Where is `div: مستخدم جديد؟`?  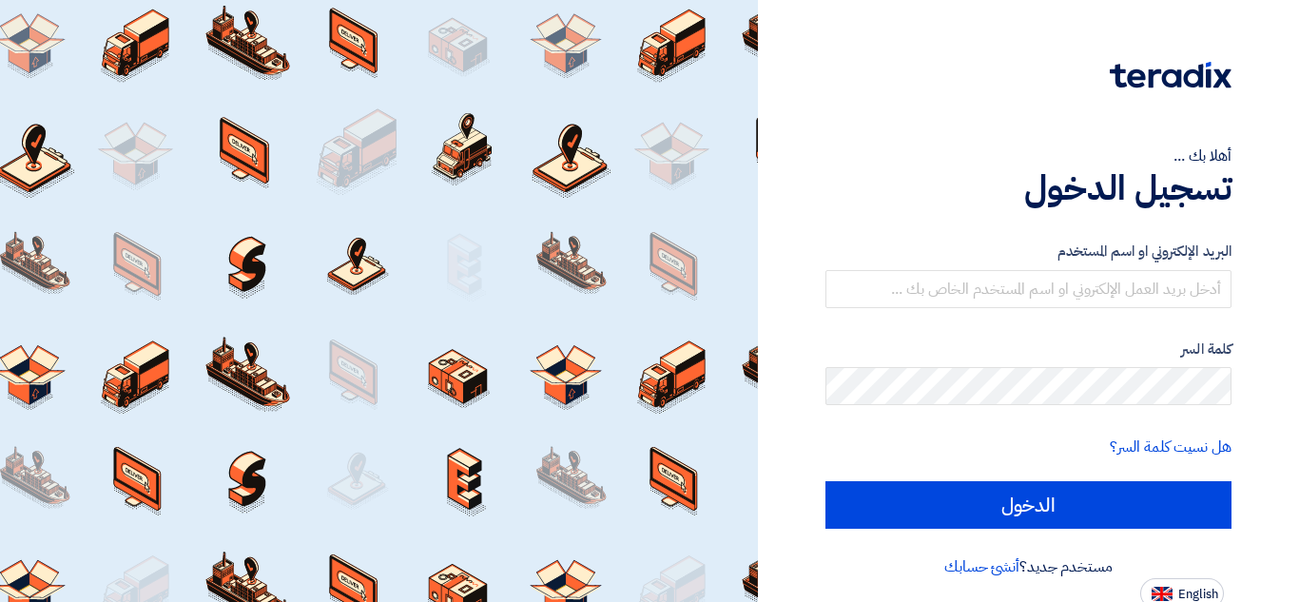 div: مستخدم جديد؟ is located at coordinates (1028, 567).